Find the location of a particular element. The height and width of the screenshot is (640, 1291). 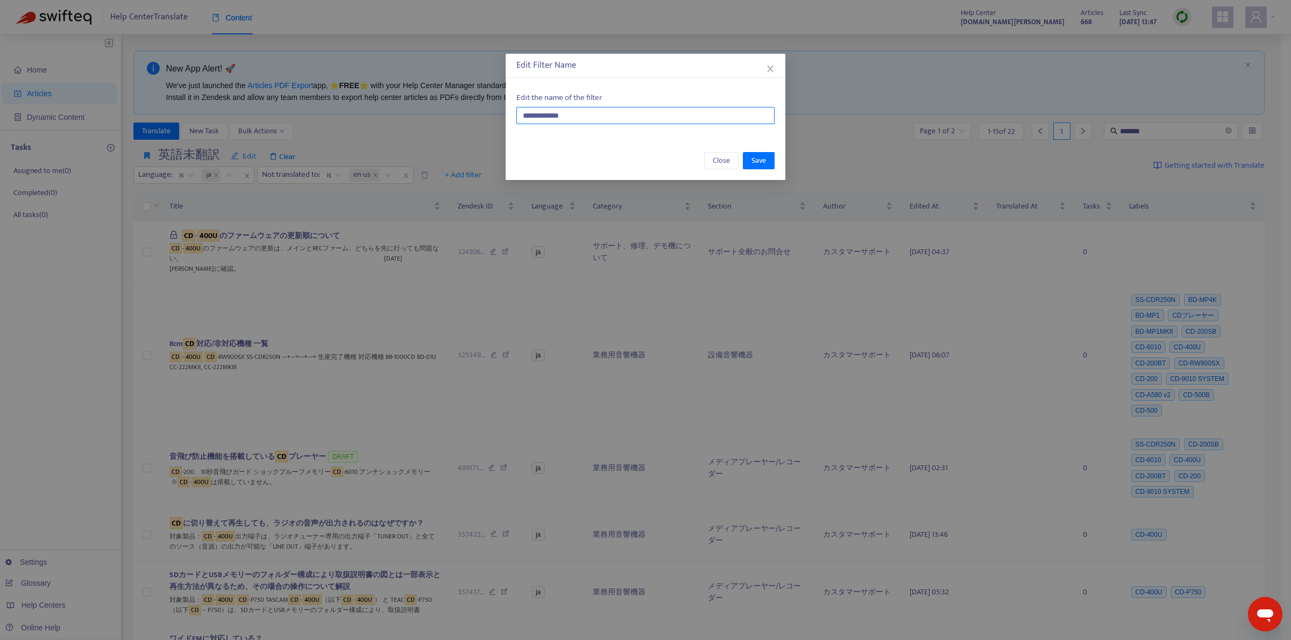

button: Save is located at coordinates (758, 161).